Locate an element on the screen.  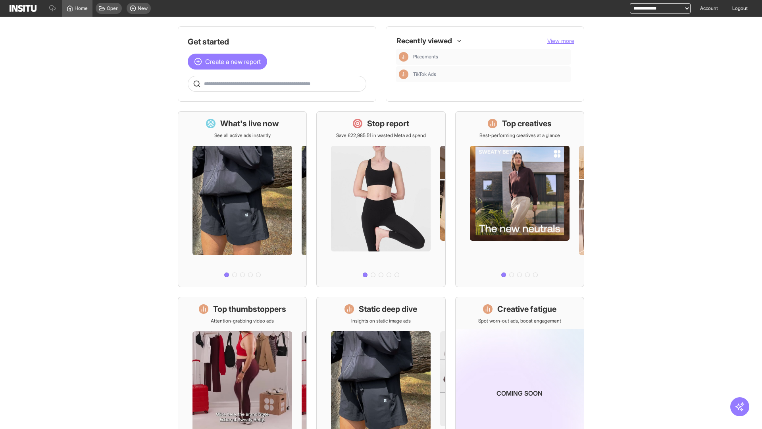
img: Logo is located at coordinates (23, 8).